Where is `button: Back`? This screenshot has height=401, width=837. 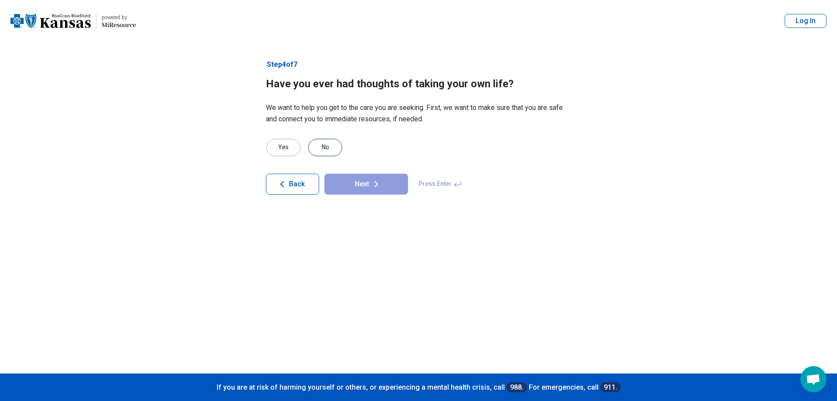
button: Back is located at coordinates (293, 184).